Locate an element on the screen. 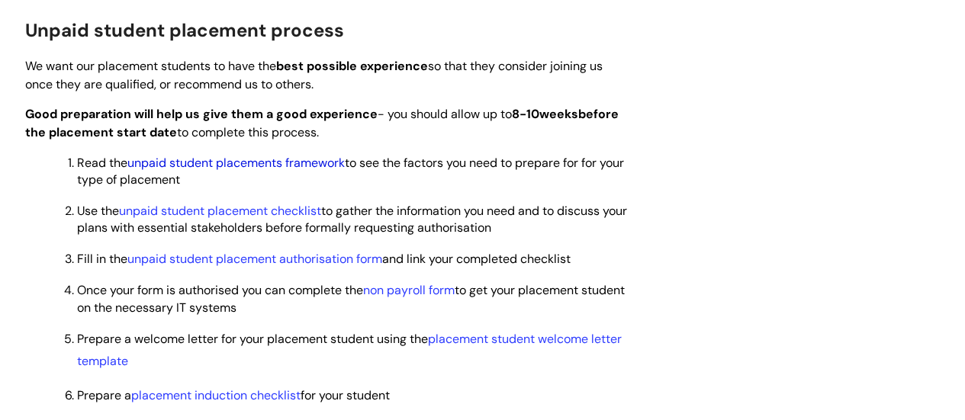 The height and width of the screenshot is (420, 965). span: - you should allow up to is located at coordinates (282, 114).